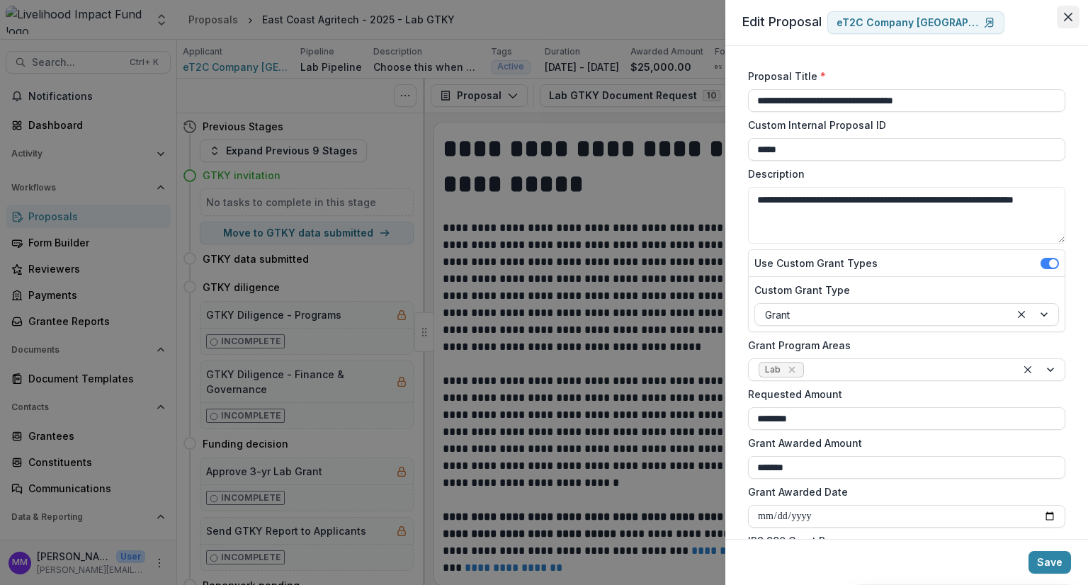 Image resolution: width=1088 pixels, height=585 pixels. I want to click on label: Custom Grant Type, so click(902, 290).